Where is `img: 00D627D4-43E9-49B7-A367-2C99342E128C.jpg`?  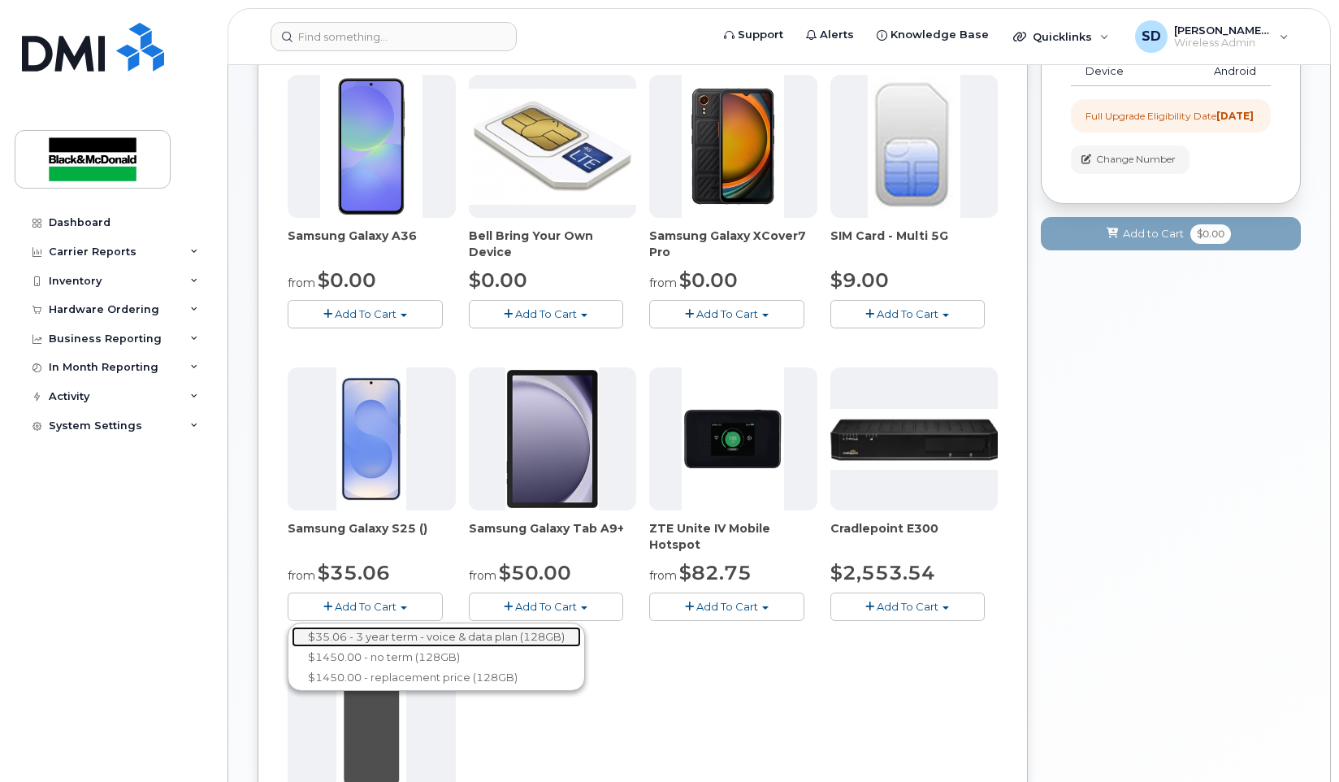
img: 00D627D4-43E9-49B7-A367-2C99342E128C.jpg is located at coordinates (914, 146).